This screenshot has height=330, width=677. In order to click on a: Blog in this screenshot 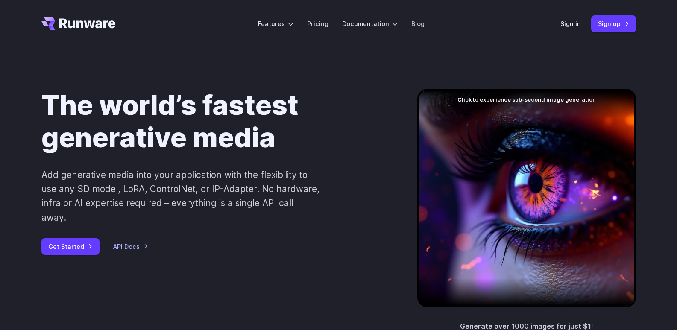, I will do `click(417, 23)`.